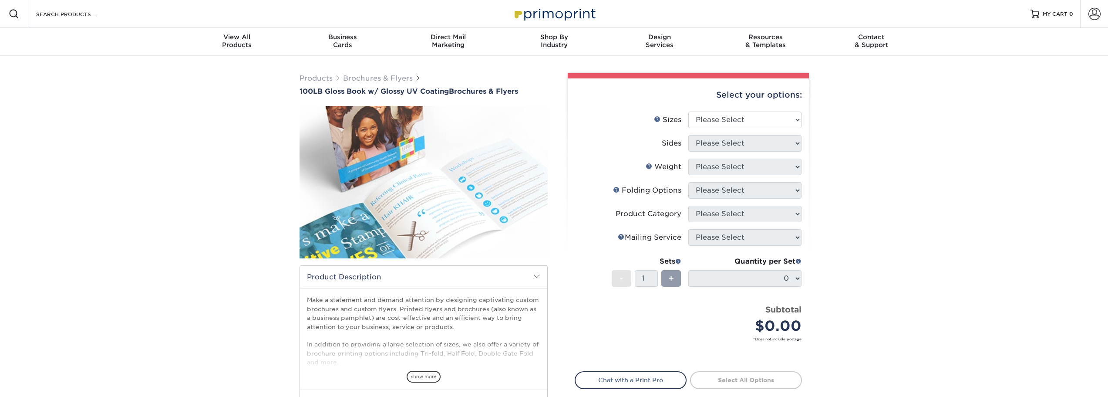 The width and height of the screenshot is (1108, 397). I want to click on a: Select All Options, so click(746, 380).